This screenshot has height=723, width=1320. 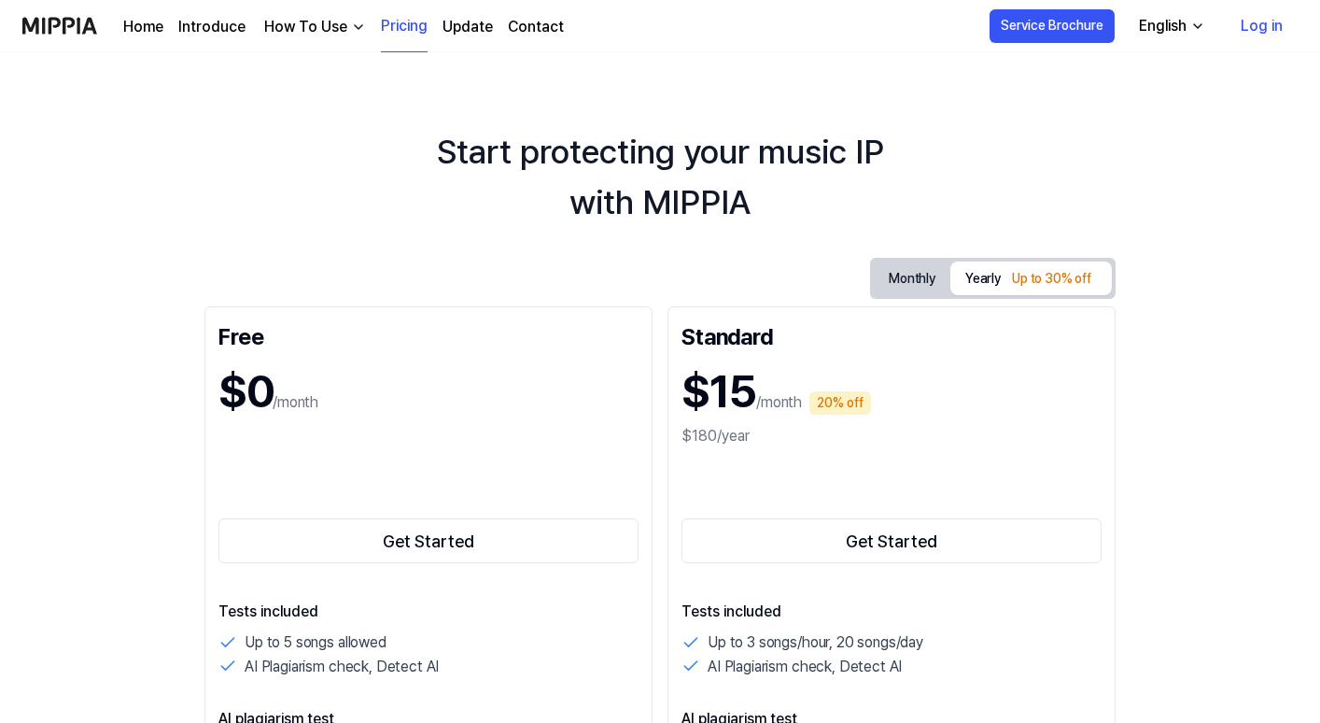 I want to click on button: English, so click(x=1170, y=26).